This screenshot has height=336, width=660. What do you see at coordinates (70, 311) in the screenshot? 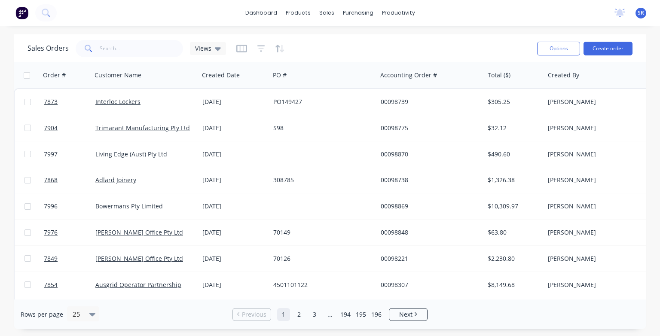
I see `a: 7969` at bounding box center [70, 311].